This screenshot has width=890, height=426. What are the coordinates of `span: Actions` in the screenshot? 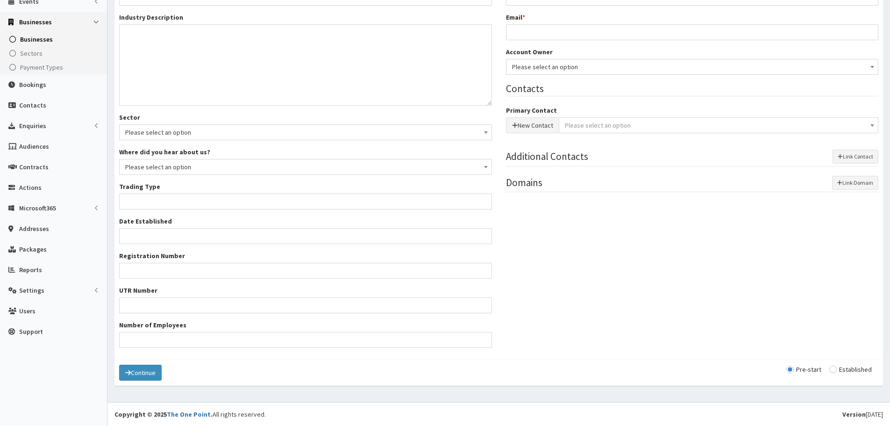 It's located at (30, 187).